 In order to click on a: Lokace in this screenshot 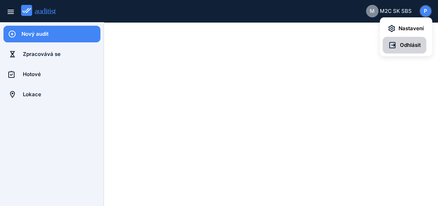, I will do `click(52, 94)`.